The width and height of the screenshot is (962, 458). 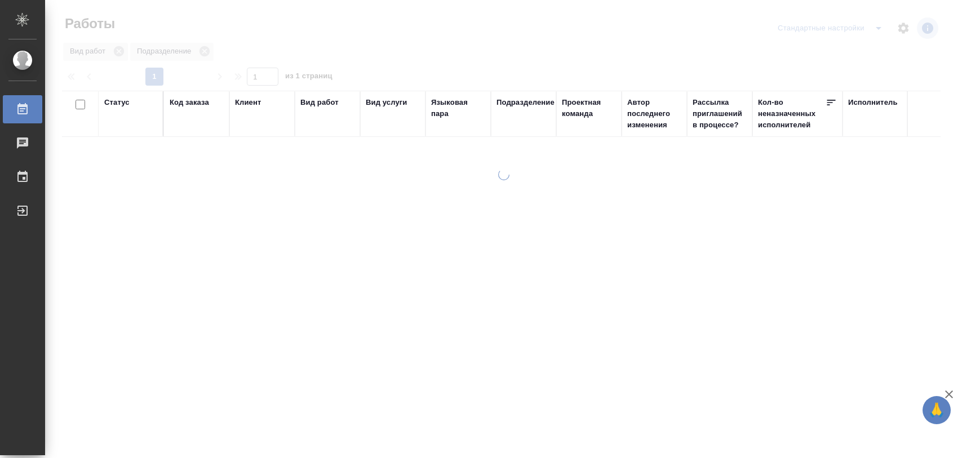 What do you see at coordinates (654, 114) in the screenshot?
I see `div: Автор последнего изменения` at bounding box center [654, 114].